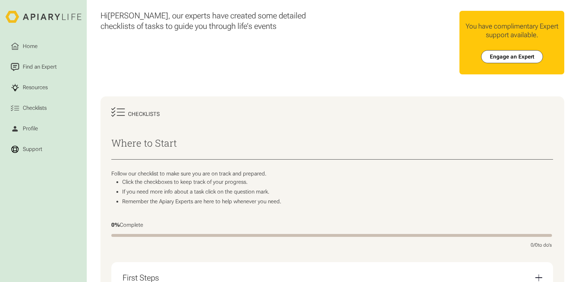 Image resolution: width=578 pixels, height=282 pixels. Describe the element at coordinates (43, 149) in the screenshot. I see `a: Support` at that location.